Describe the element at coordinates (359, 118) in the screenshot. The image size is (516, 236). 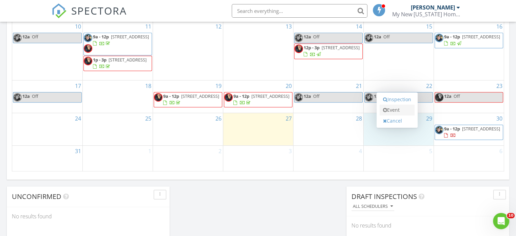
I see `a: Go to August 28, 2025` at that location.